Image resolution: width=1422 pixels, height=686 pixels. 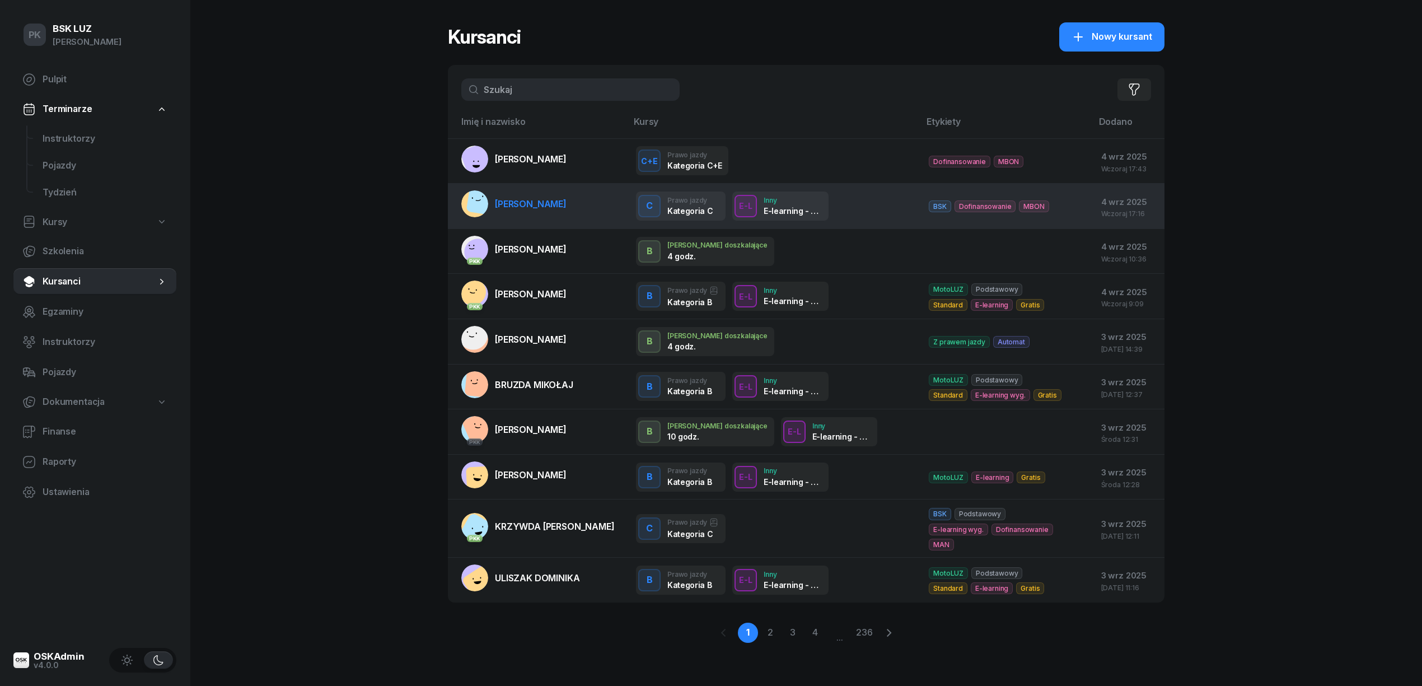 I want to click on span: Kursy, so click(x=55, y=222).